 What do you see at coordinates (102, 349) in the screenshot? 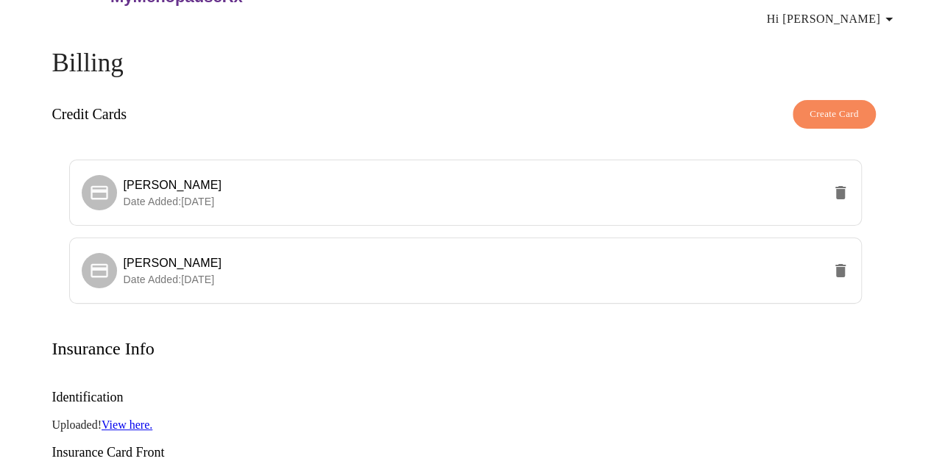
I see `h3: Insurance Info` at bounding box center [102, 349].